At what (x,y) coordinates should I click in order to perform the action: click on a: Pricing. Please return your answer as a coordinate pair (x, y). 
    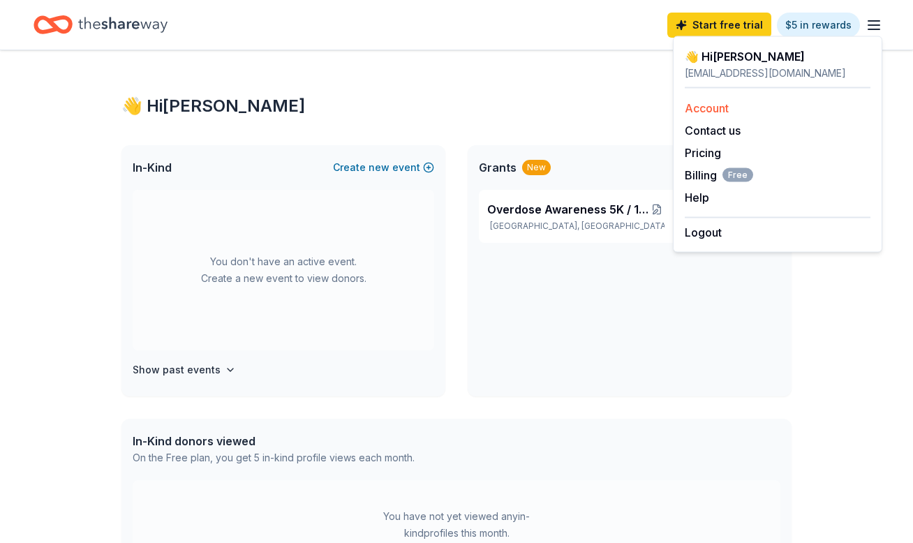
    Looking at the image, I should click on (703, 153).